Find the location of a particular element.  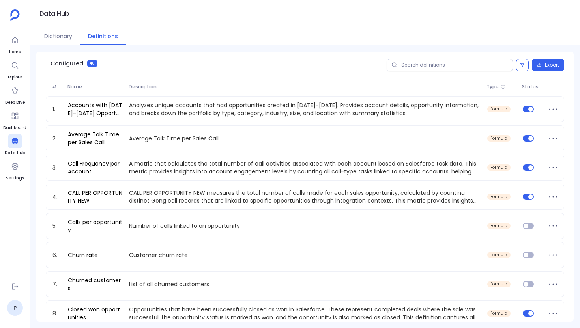

span: 46 is located at coordinates (92, 64).